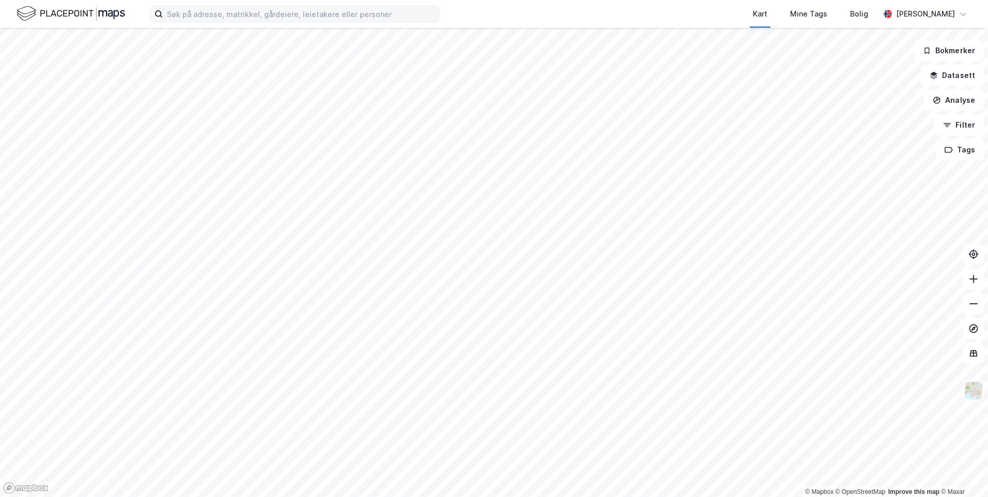 Image resolution: width=988 pixels, height=497 pixels. What do you see at coordinates (760, 14) in the screenshot?
I see `div: Kart` at bounding box center [760, 14].